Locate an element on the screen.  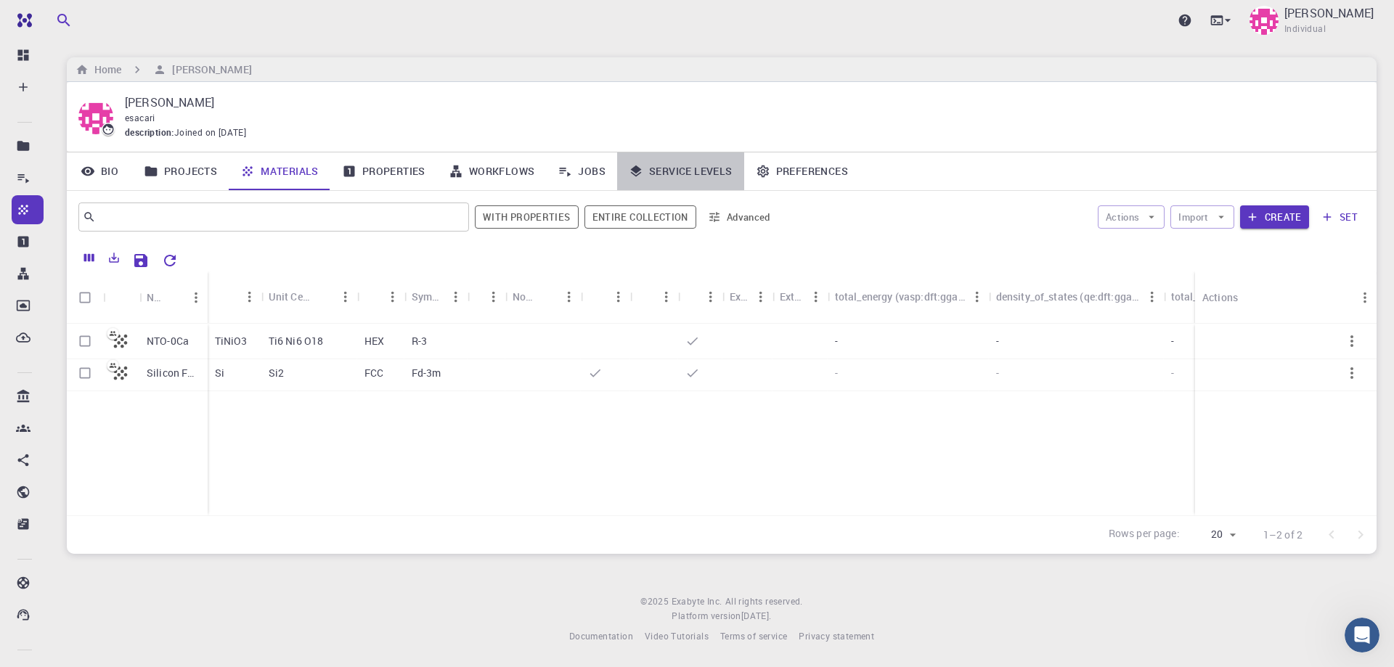
div: Tags is located at coordinates (487, 297).